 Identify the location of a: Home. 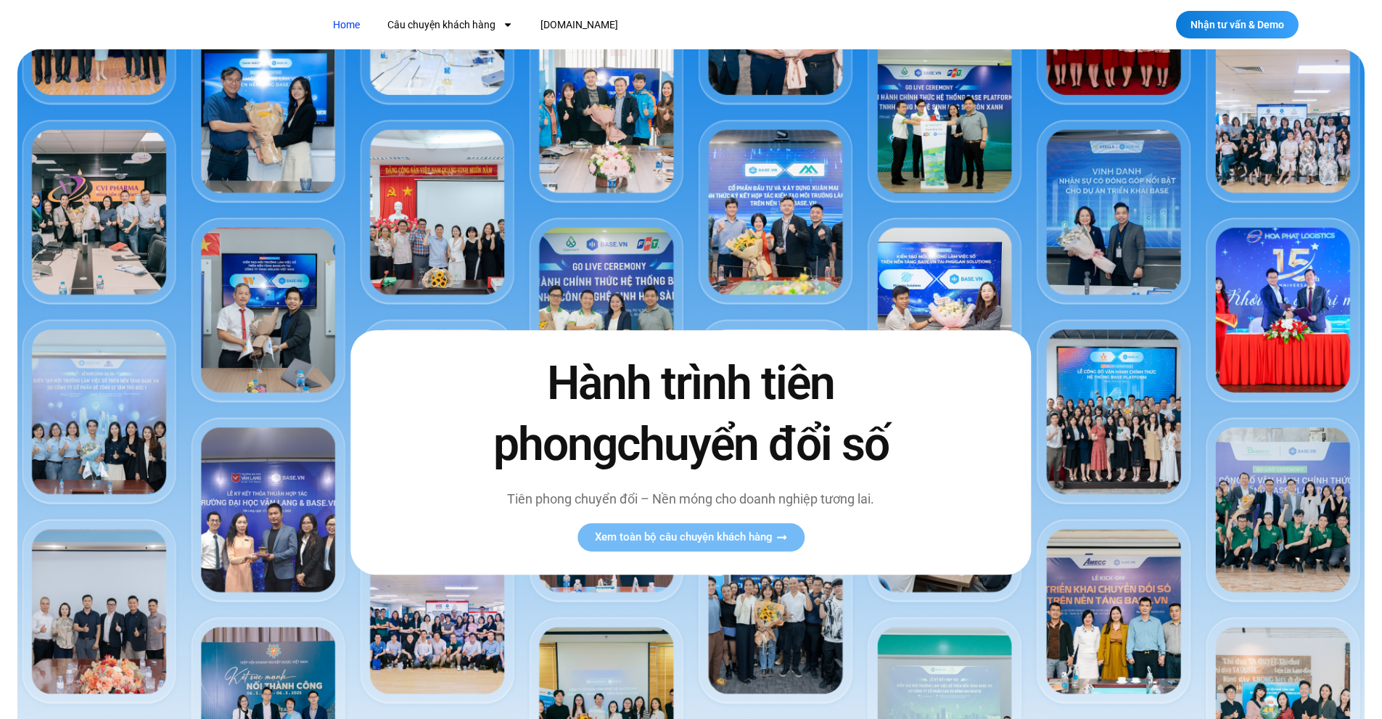
(346, 25).